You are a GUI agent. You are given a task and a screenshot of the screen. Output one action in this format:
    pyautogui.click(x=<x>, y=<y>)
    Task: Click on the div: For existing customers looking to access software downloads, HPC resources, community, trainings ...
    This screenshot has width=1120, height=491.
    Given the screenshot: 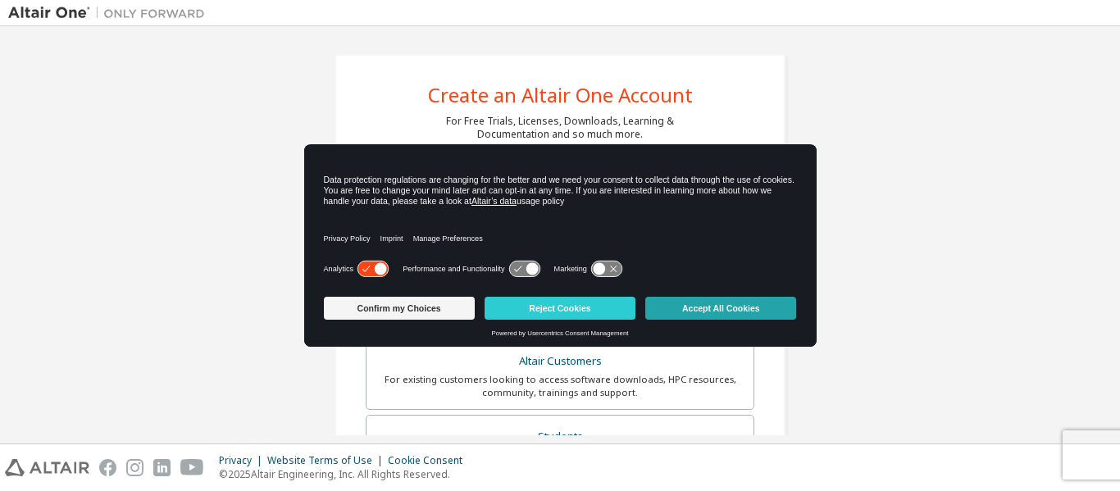 What is the action you would take?
    pyautogui.click(x=560, y=386)
    